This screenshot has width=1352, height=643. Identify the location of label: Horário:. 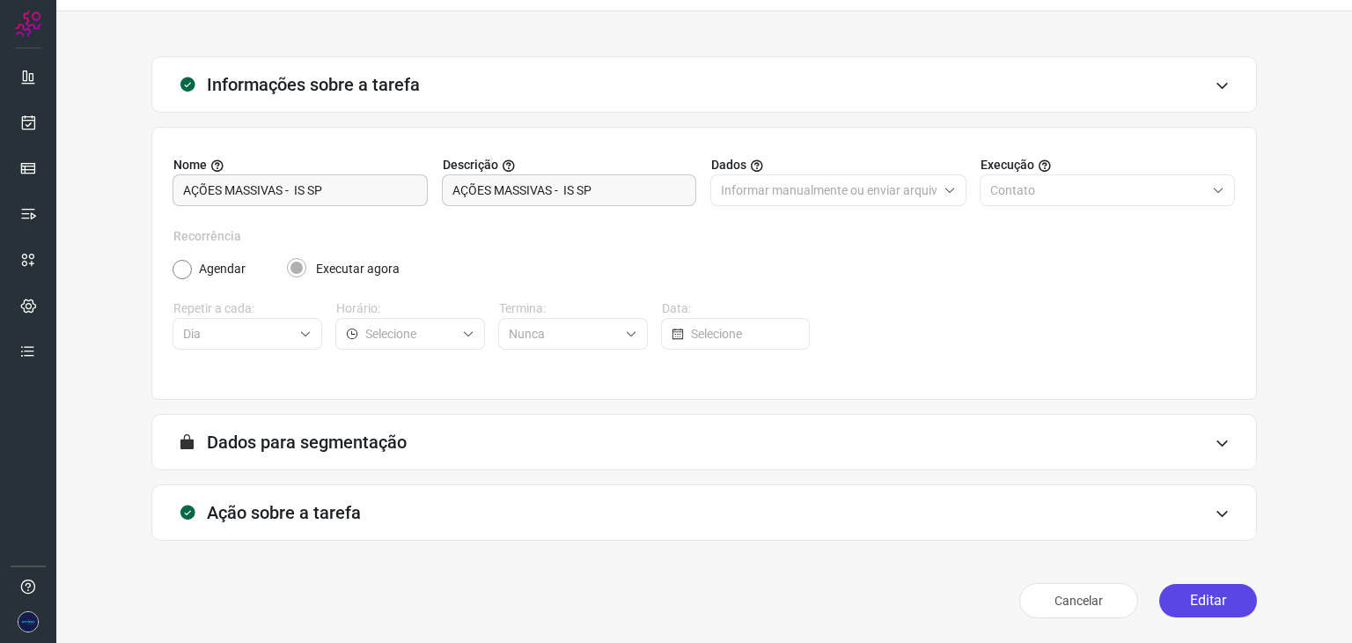
(410, 308).